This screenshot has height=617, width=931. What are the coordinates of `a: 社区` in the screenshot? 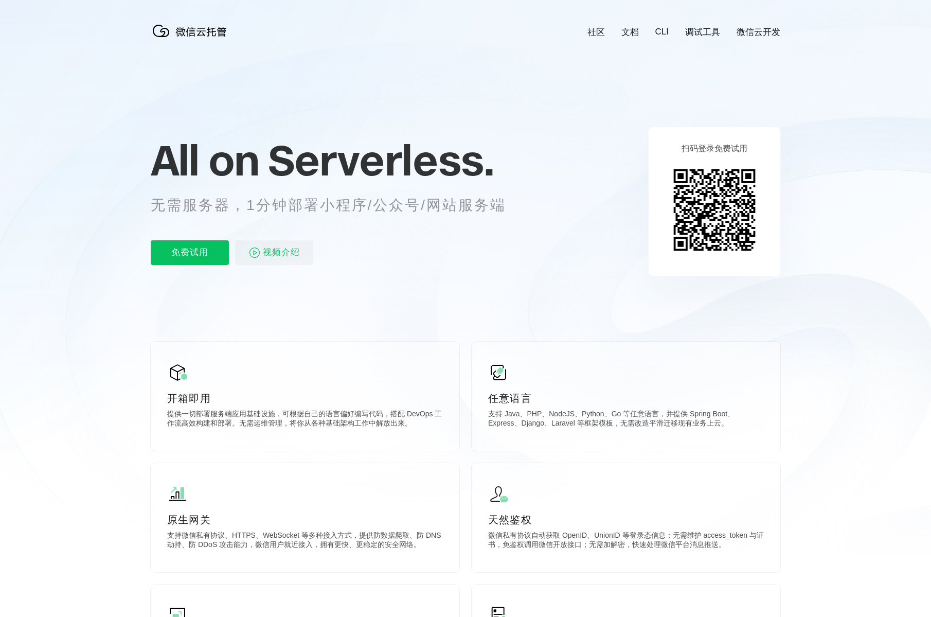 It's located at (596, 32).